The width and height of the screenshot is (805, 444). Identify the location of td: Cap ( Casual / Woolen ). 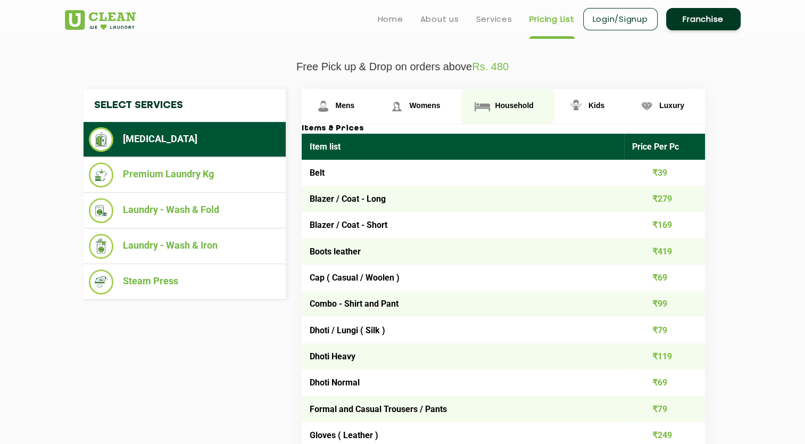
(463, 277).